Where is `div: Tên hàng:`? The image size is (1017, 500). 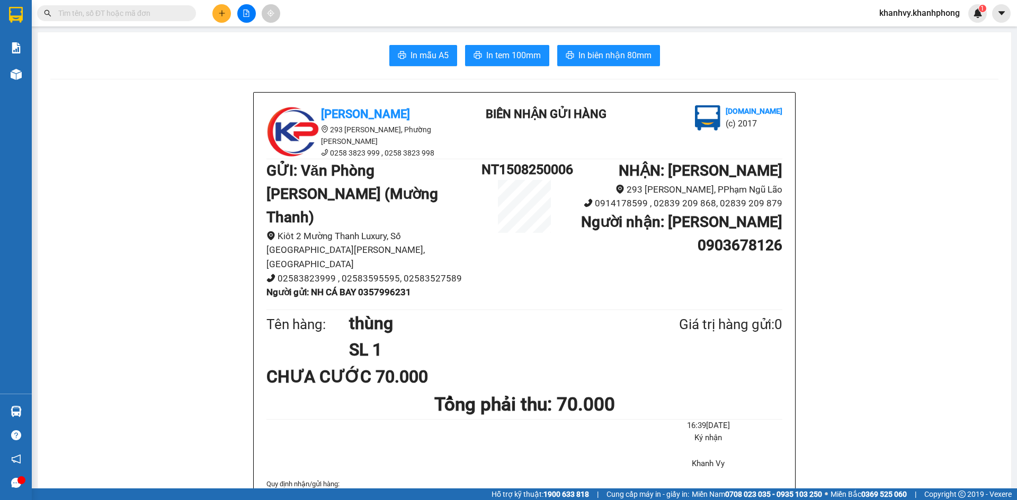 div: Tên hàng: is located at coordinates (308, 325).